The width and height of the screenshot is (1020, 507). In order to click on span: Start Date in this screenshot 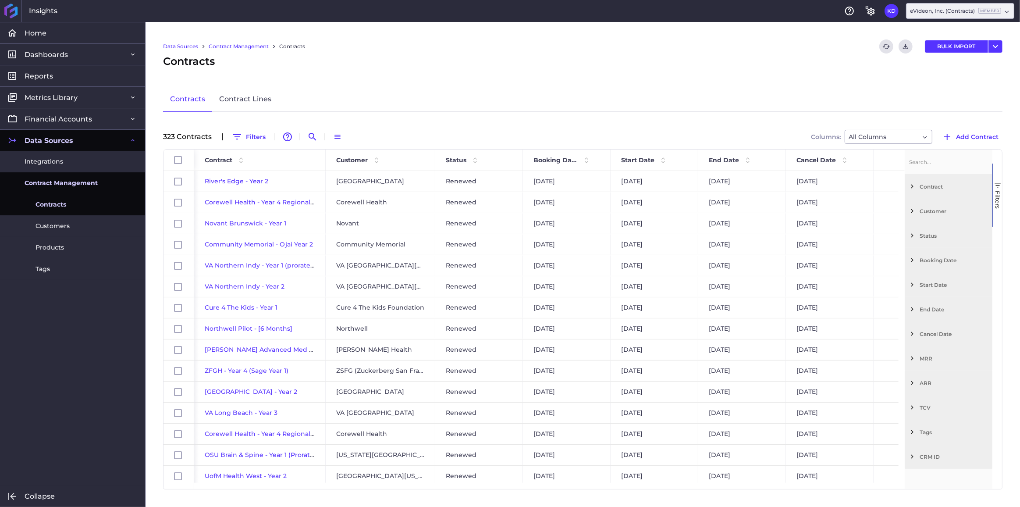, I will do `click(638, 160)`.